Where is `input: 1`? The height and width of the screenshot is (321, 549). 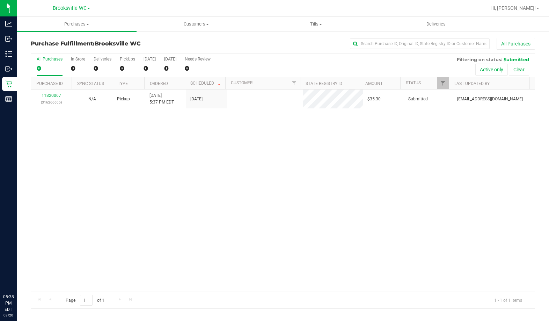
input: 1 is located at coordinates (86, 300).